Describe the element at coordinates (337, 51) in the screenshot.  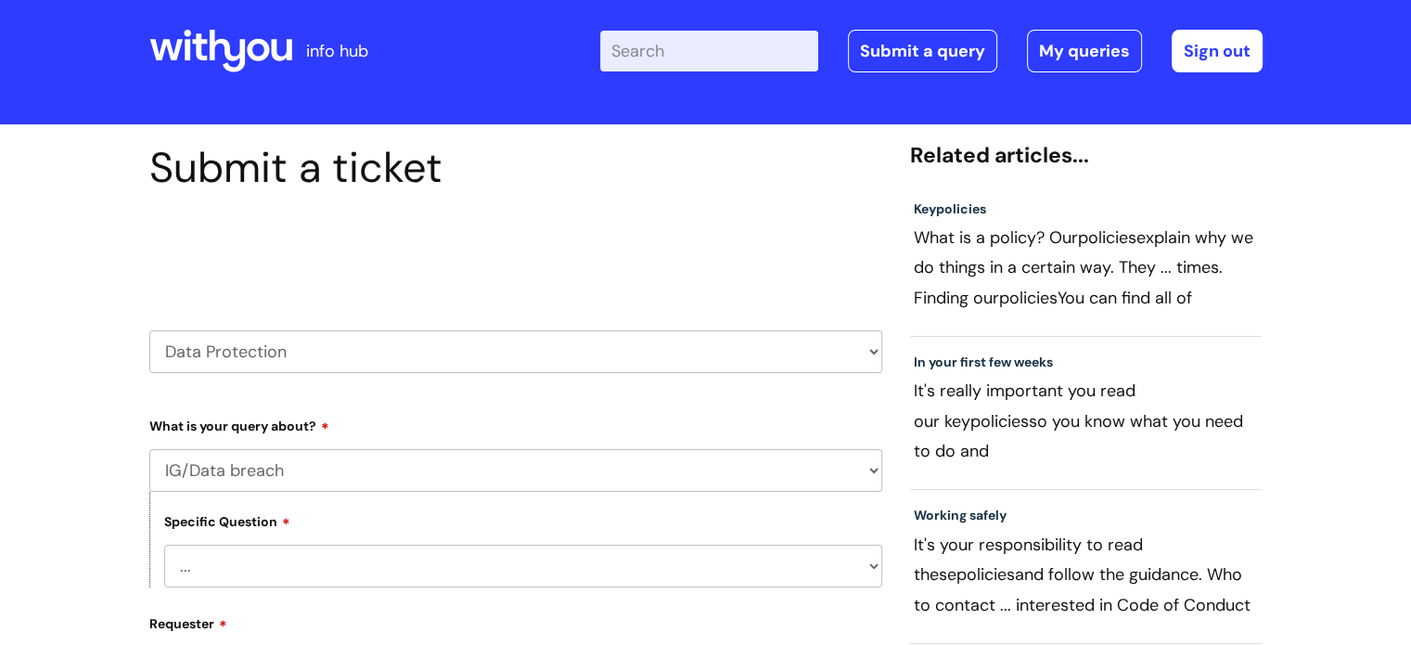
I see `p: info hub` at that location.